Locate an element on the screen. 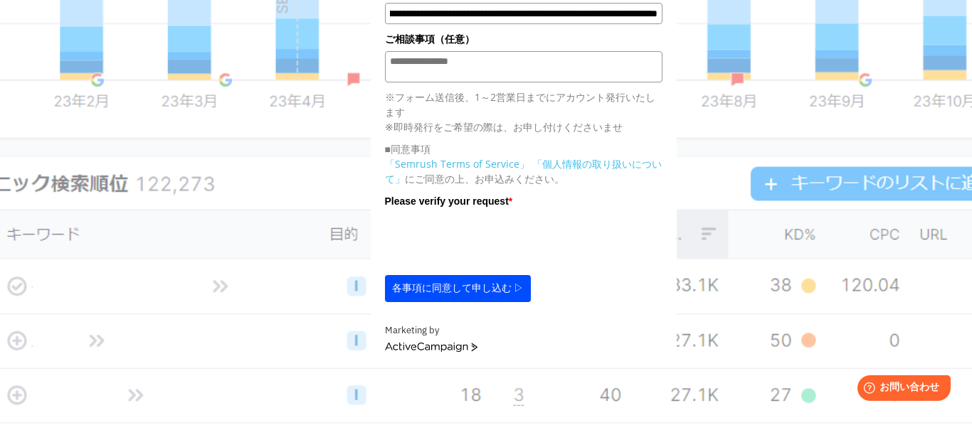 The width and height of the screenshot is (972, 425). a: 「個人情報の取り扱いについて」 is located at coordinates (523, 171).